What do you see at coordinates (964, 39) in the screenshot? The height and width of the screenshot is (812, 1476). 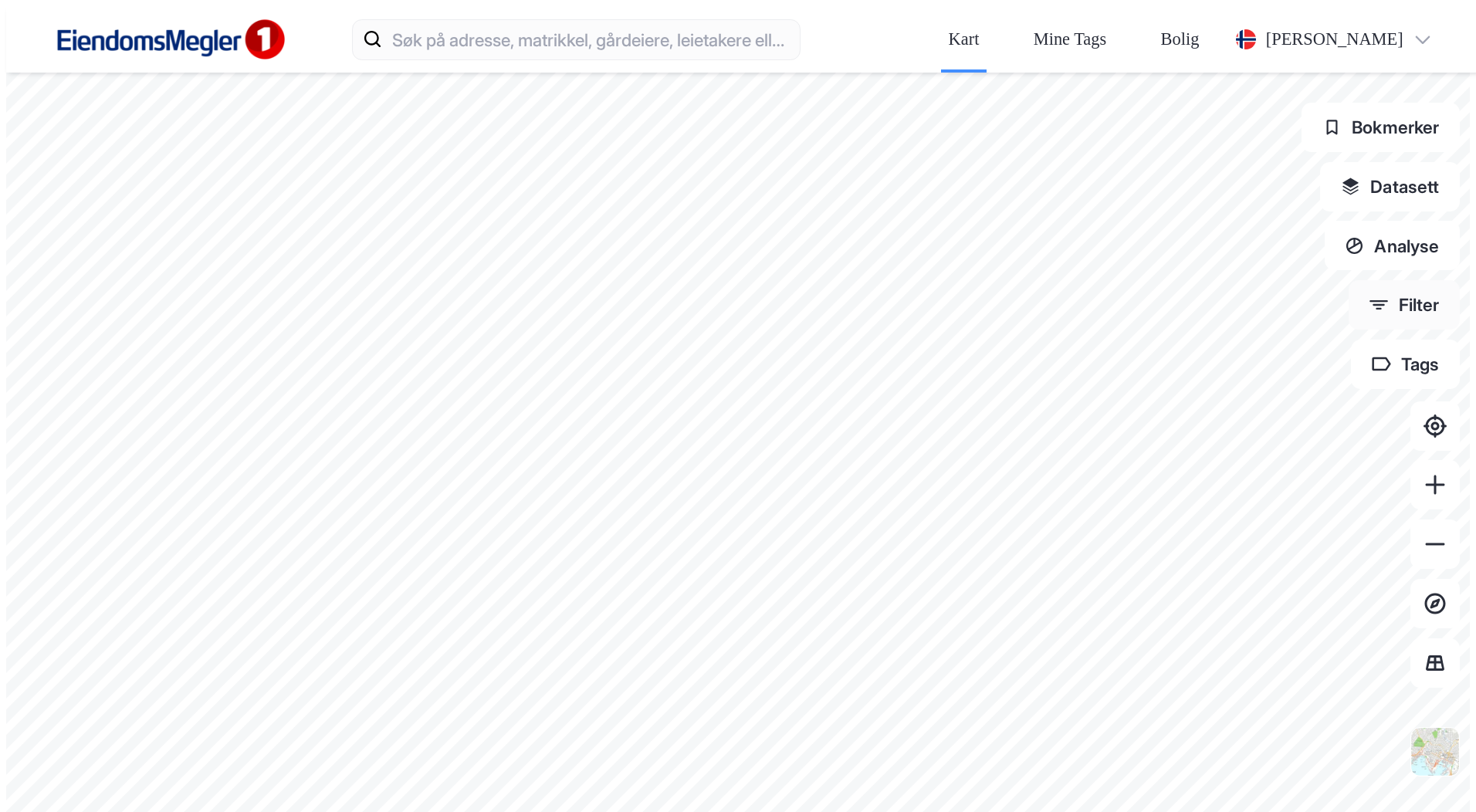 I see `div: Kart` at bounding box center [964, 39].